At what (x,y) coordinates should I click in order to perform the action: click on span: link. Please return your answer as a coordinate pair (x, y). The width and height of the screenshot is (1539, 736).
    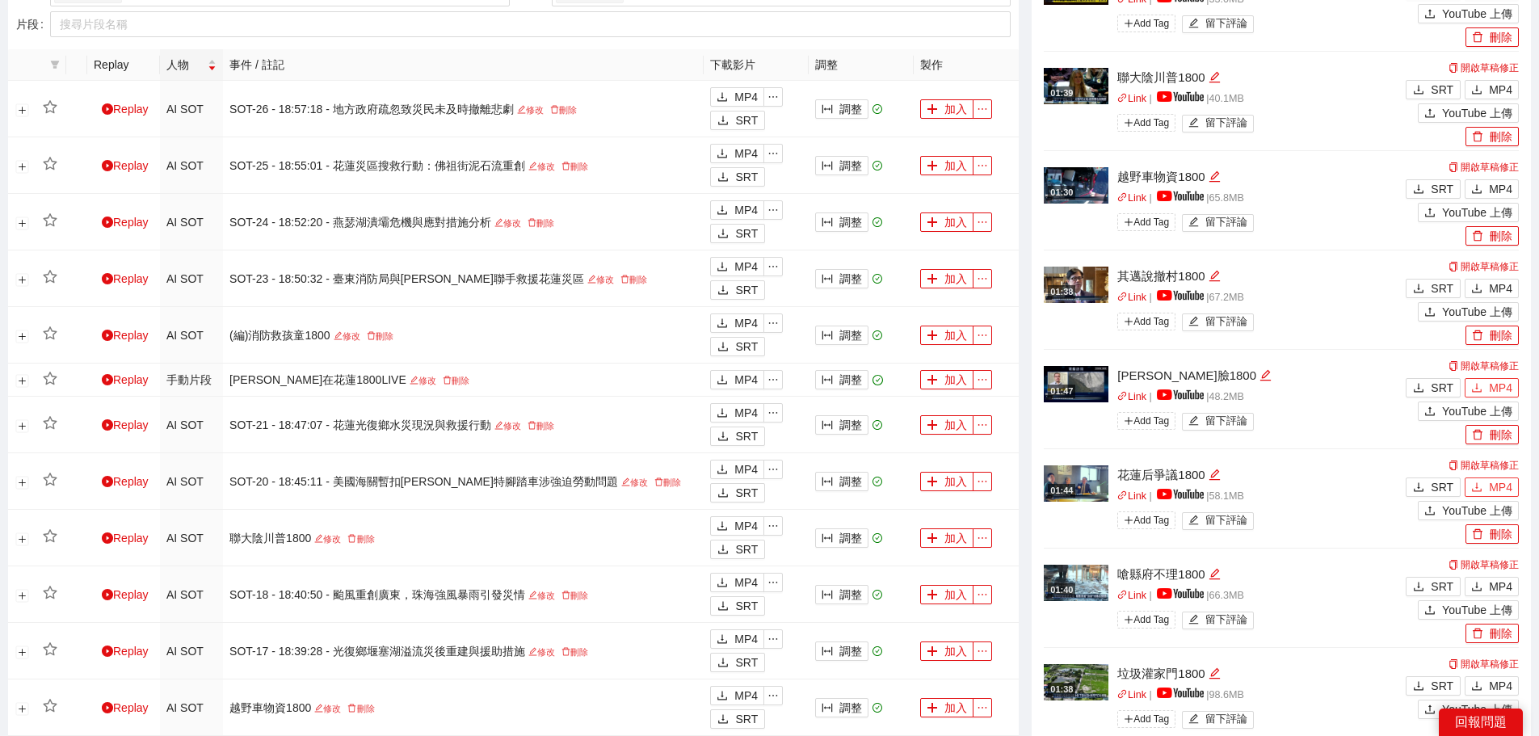
    Looking at the image, I should click on (1122, 296).